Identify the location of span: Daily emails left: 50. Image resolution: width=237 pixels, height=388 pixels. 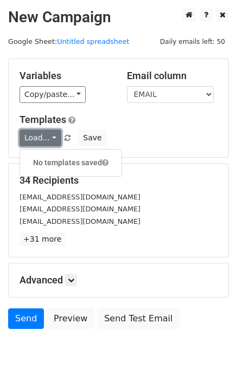
(192, 42).